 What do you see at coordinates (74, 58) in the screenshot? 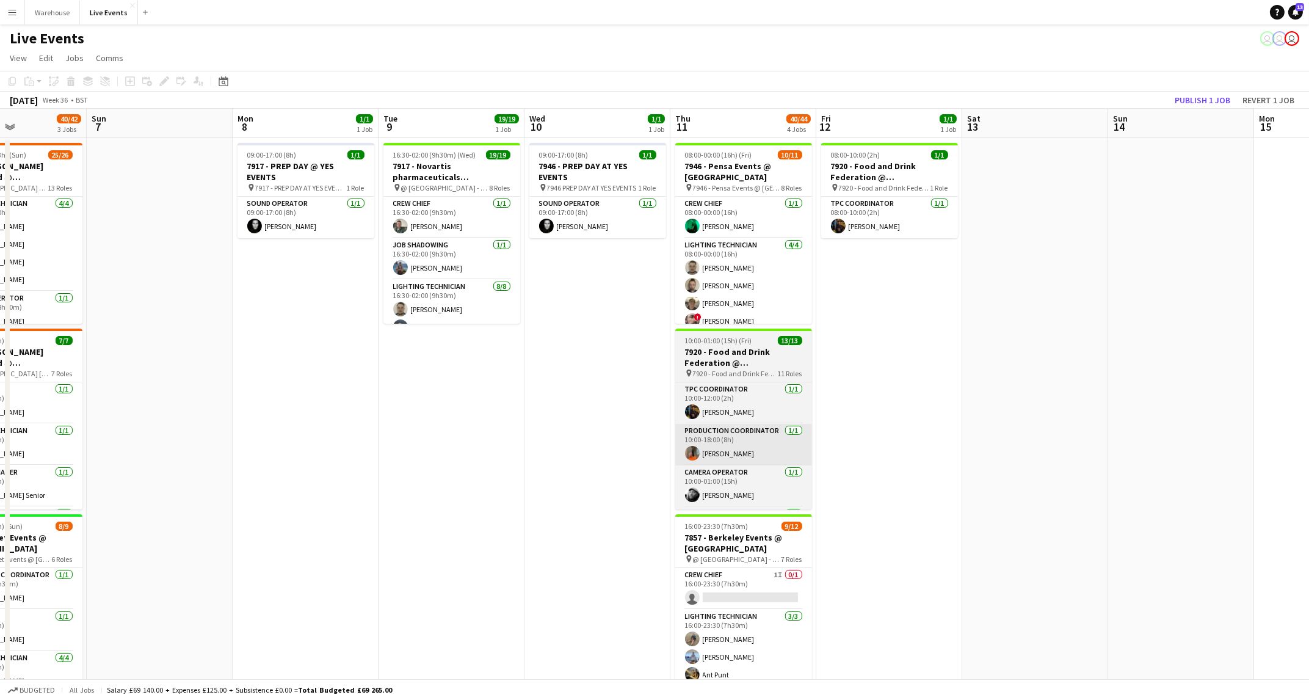
I see `span: Jobs` at bounding box center [74, 58].